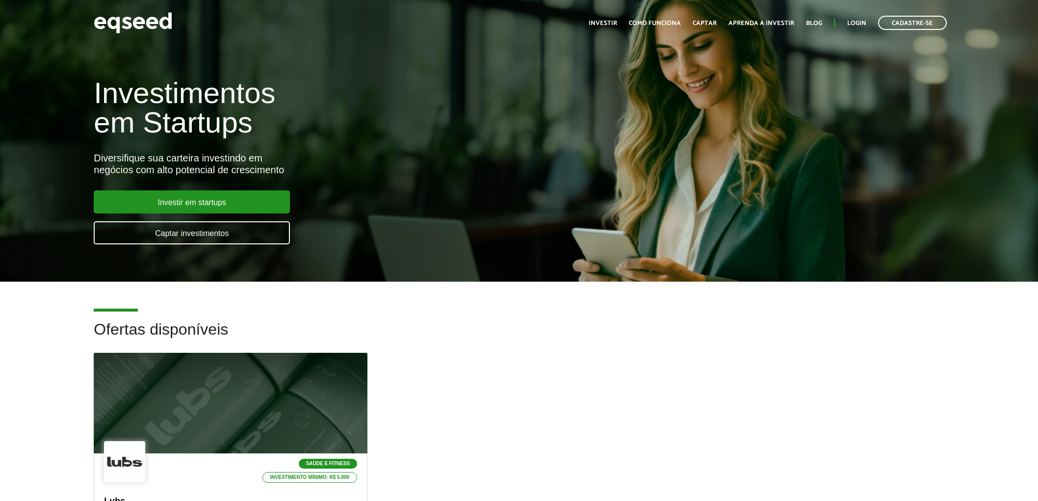  I want to click on a: Investir, so click(603, 23).